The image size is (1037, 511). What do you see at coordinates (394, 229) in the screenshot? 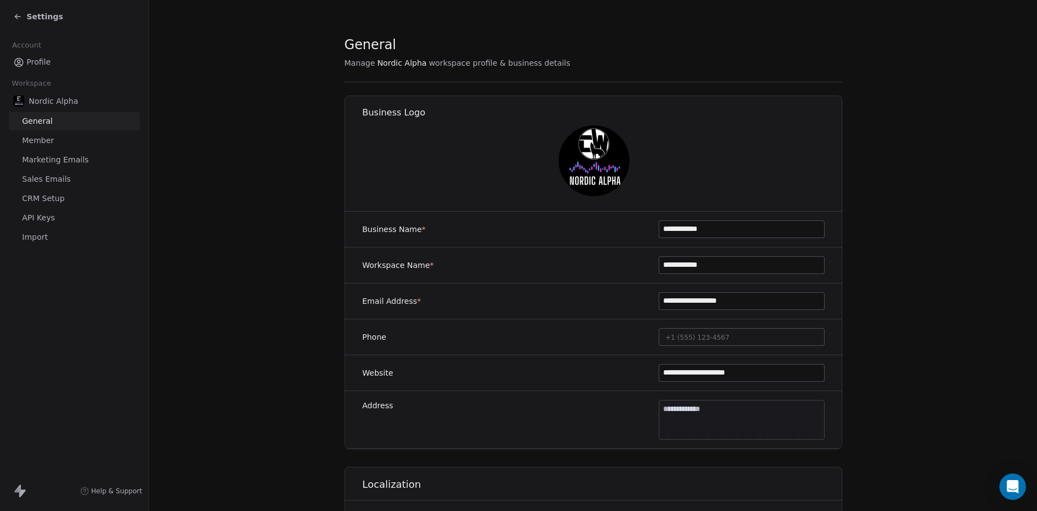
I see `label: Business Name` at bounding box center [394, 229].